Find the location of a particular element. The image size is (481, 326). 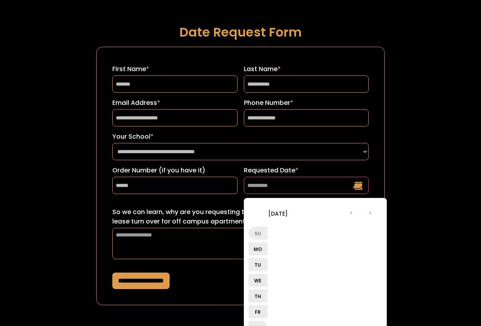

label: Last Name is located at coordinates (306, 69).